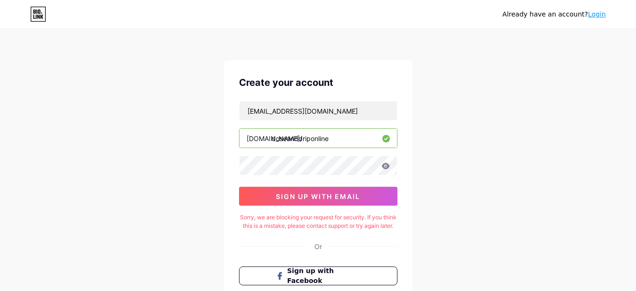  Describe the element at coordinates (318, 222) in the screenshot. I see `div: Sorry, we are blocking your request for security. If you think this is a mistake, please contact ...` at that location.